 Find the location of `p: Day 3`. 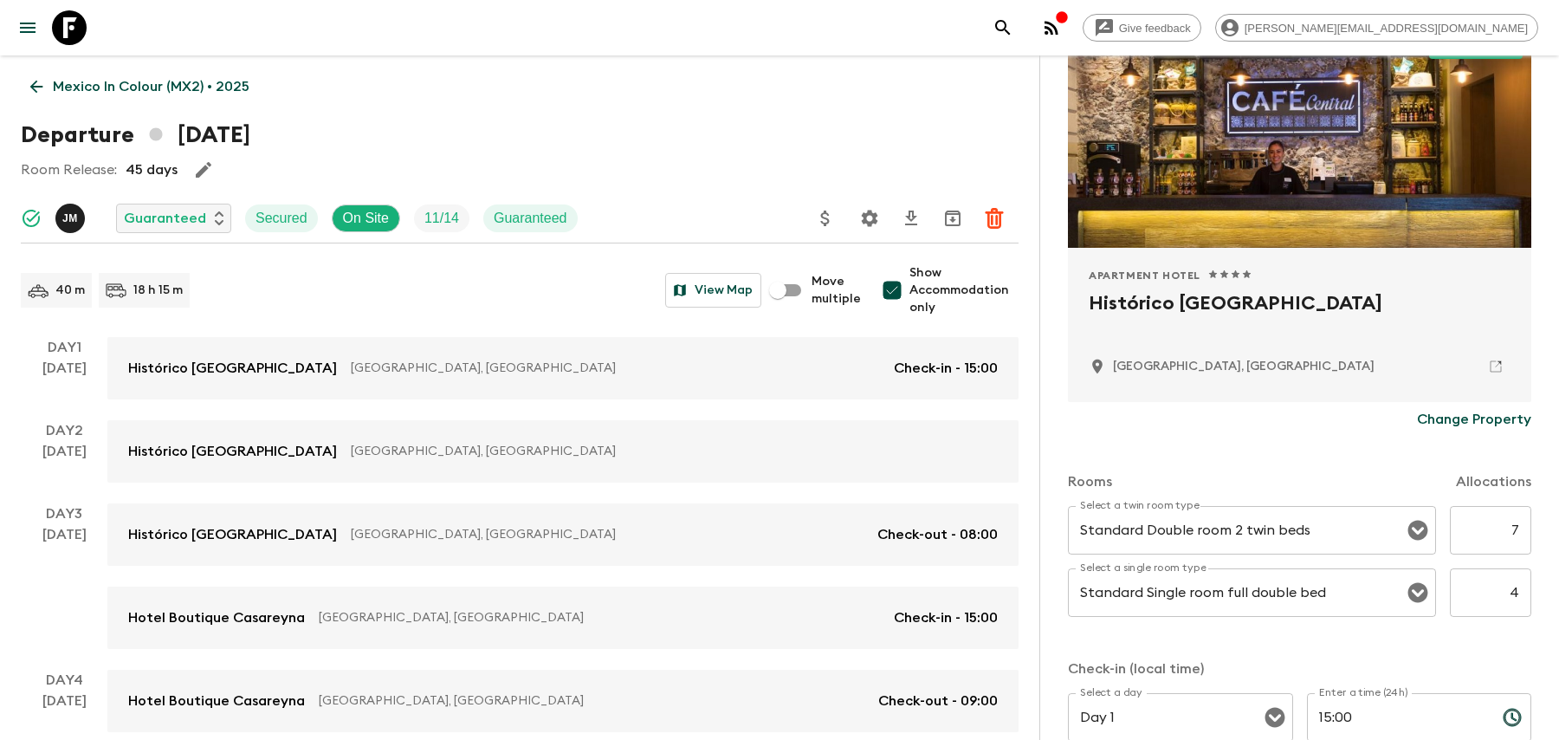

p: Day 3 is located at coordinates (64, 514).